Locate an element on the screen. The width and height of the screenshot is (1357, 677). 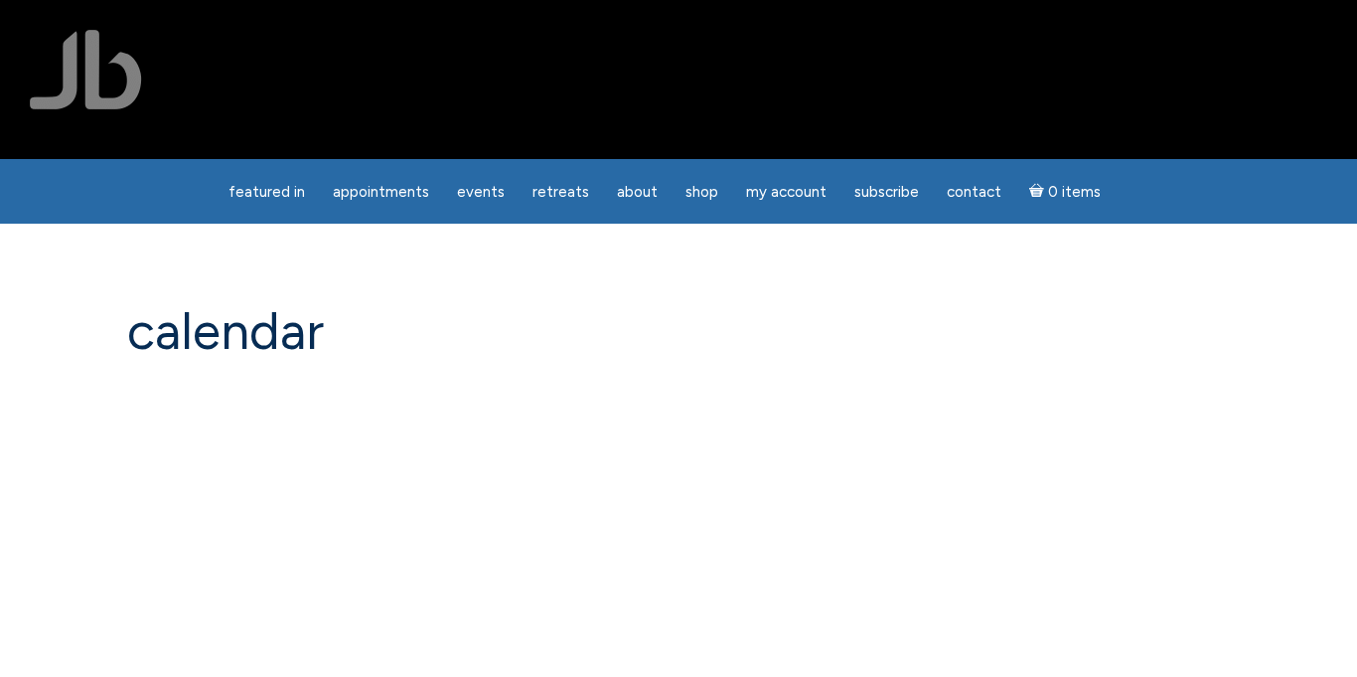
span: My Account is located at coordinates (786, 192).